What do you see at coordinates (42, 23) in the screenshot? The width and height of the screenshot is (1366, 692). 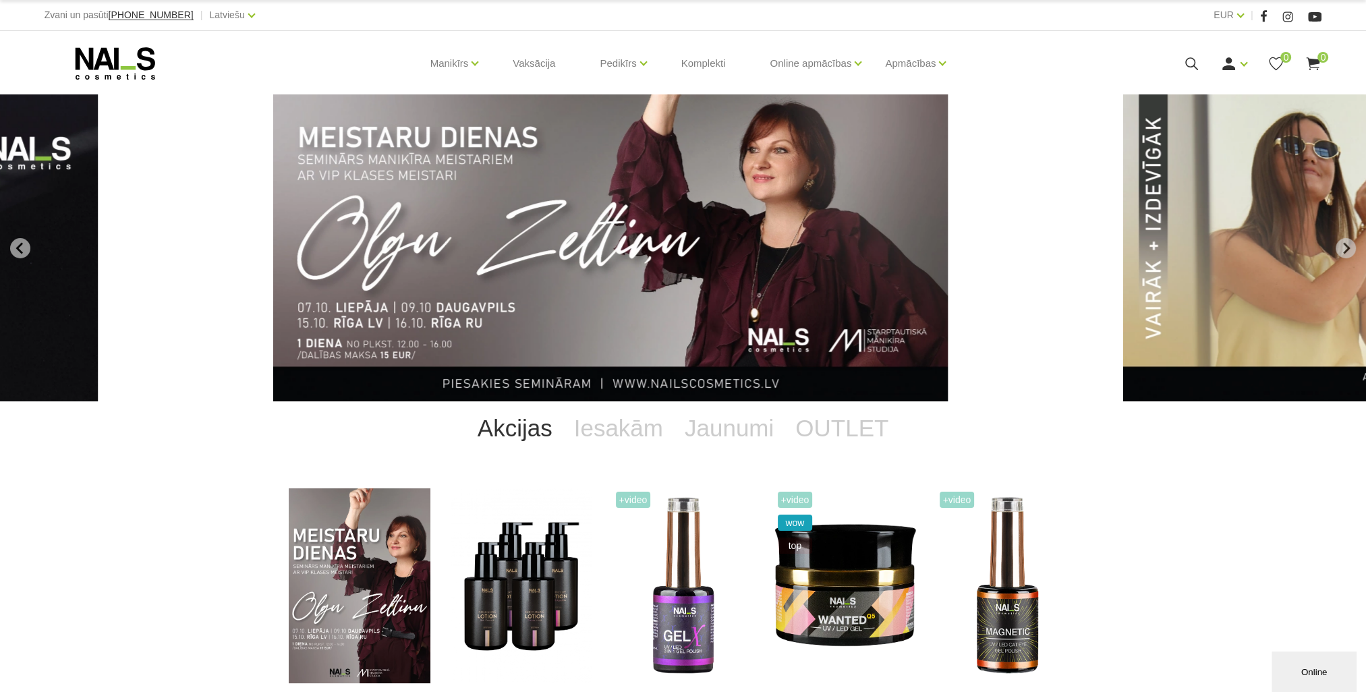 I see `div: Online` at bounding box center [42, 23].